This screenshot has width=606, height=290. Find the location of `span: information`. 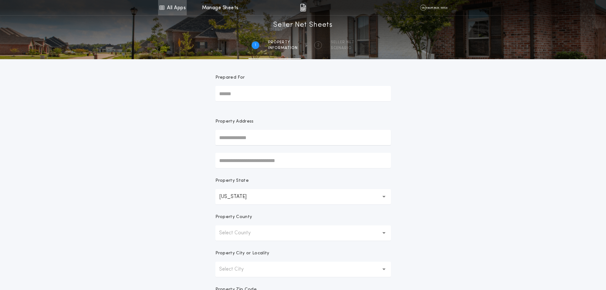

span: information is located at coordinates (283, 48).